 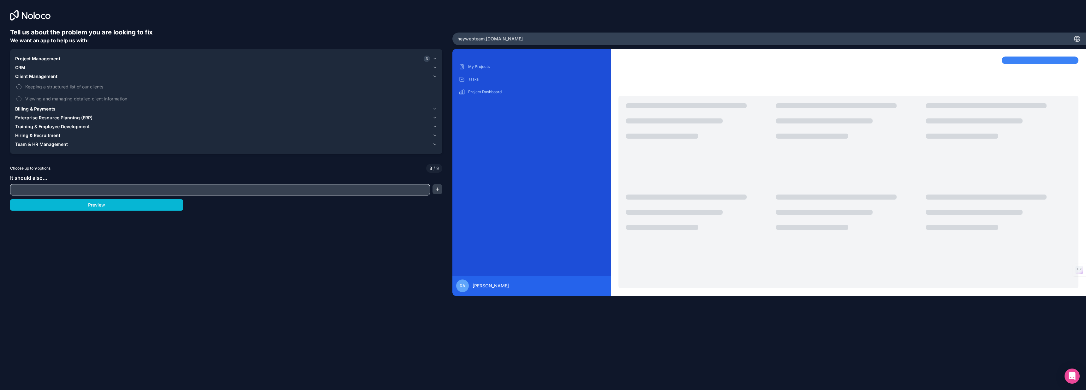 What do you see at coordinates (30, 168) in the screenshot?
I see `span: Choose up to 9 options` at bounding box center [30, 168].